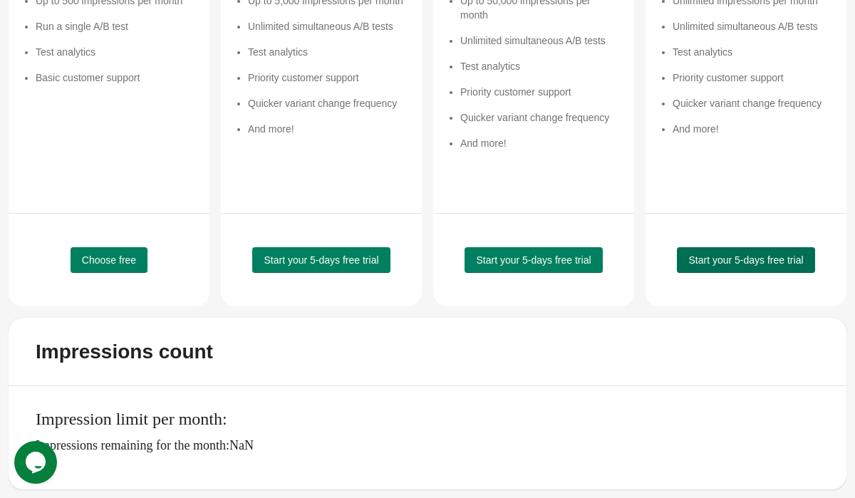 Image resolution: width=855 pixels, height=498 pixels. I want to click on p: Impression limit per month:, so click(434, 419).